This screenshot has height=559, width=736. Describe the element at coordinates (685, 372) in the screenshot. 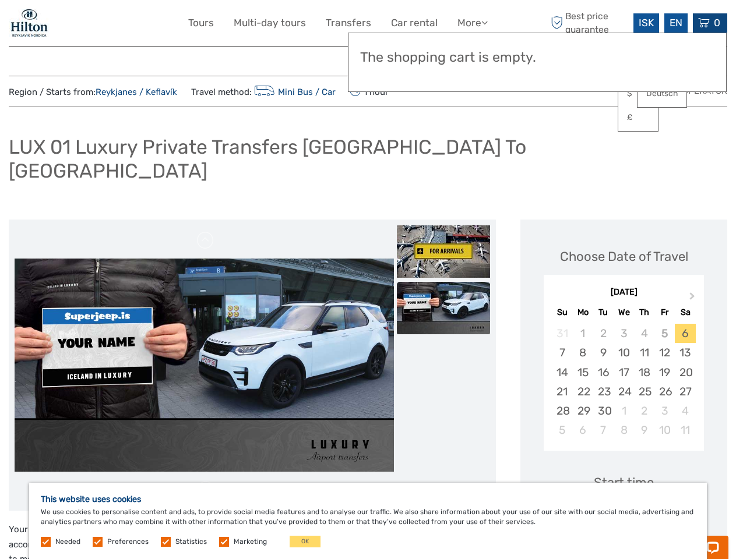

I see `div: Choose Saturday, September 20th, 2025` at that location.